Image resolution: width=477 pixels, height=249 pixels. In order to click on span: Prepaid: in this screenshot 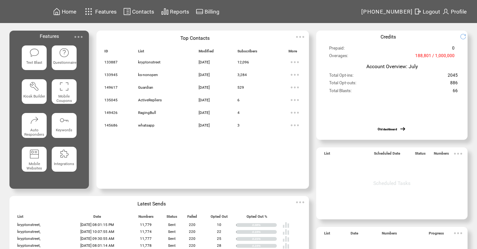, I will do `click(337, 50)`.